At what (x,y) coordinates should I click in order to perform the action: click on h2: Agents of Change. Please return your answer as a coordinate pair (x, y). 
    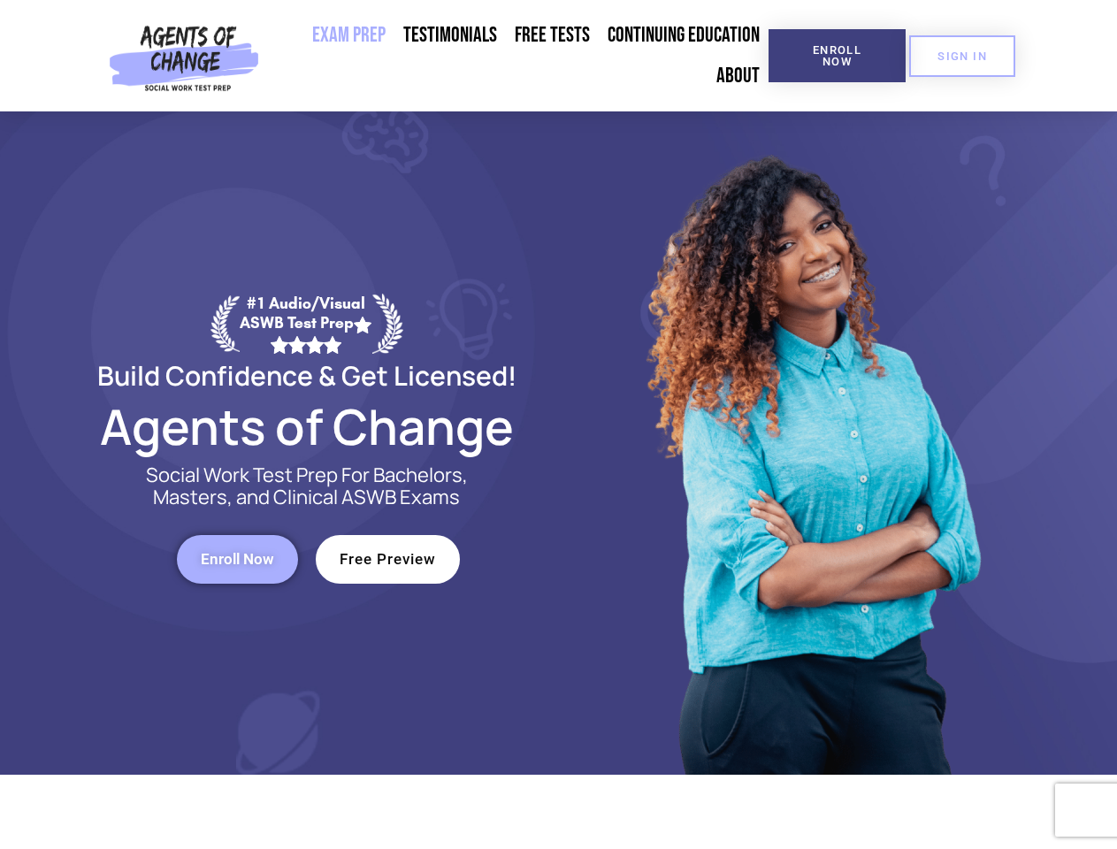
    Looking at the image, I should click on (307, 426).